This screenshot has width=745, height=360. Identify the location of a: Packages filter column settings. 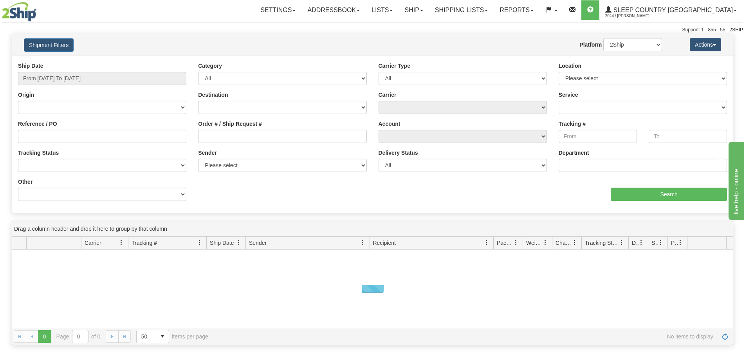
(516, 242).